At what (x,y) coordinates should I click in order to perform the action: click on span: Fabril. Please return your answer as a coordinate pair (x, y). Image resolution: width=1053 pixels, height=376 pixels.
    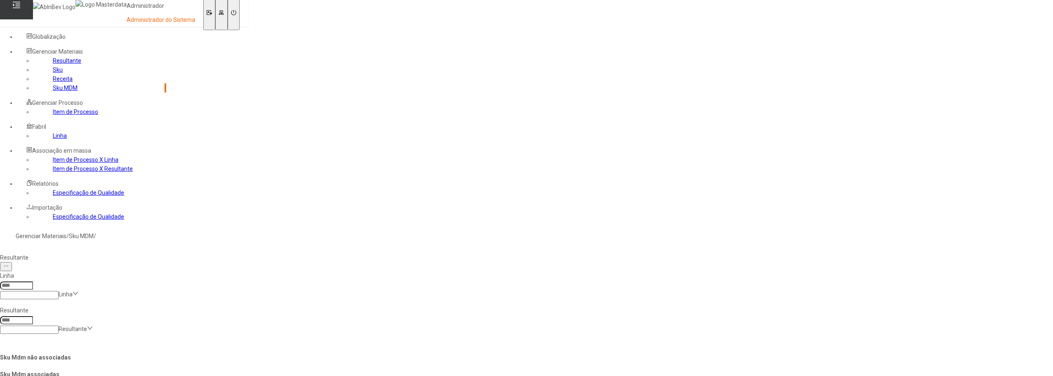
    Looking at the image, I should click on (39, 127).